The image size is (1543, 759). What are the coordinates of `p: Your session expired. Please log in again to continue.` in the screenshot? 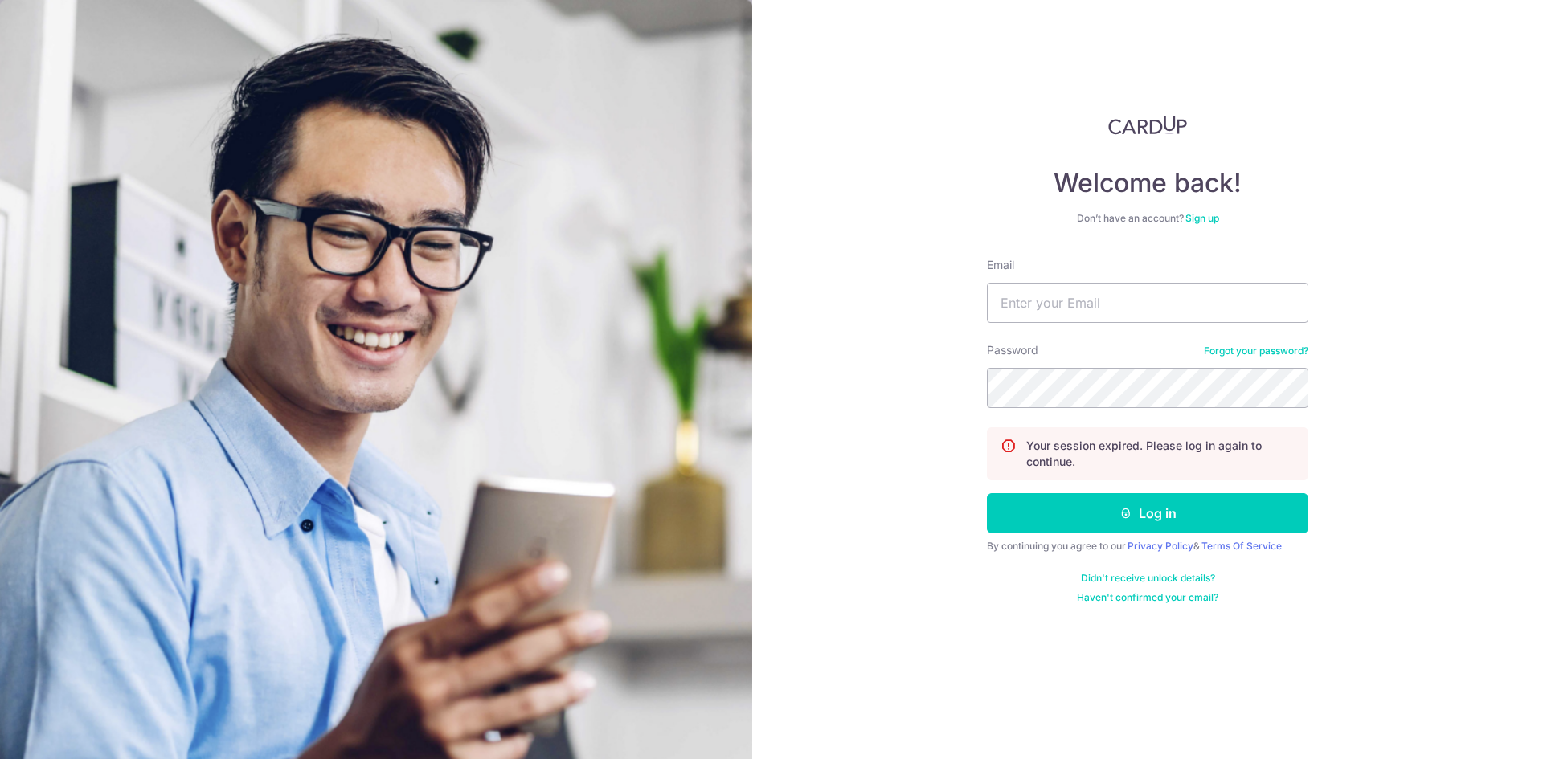 It's located at (1161, 454).